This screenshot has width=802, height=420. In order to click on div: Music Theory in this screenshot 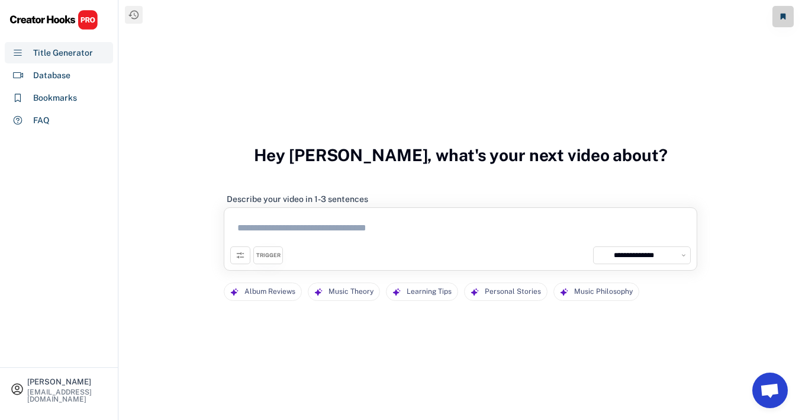, I will do `click(351, 291)`.